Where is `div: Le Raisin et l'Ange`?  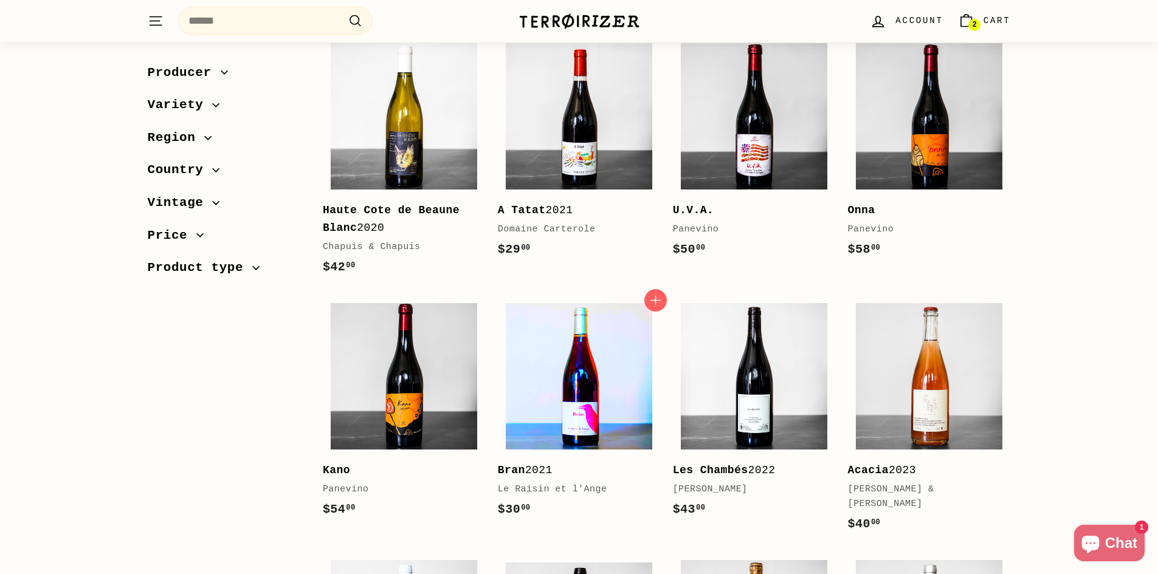 div: Le Raisin et l'Ange is located at coordinates (573, 490).